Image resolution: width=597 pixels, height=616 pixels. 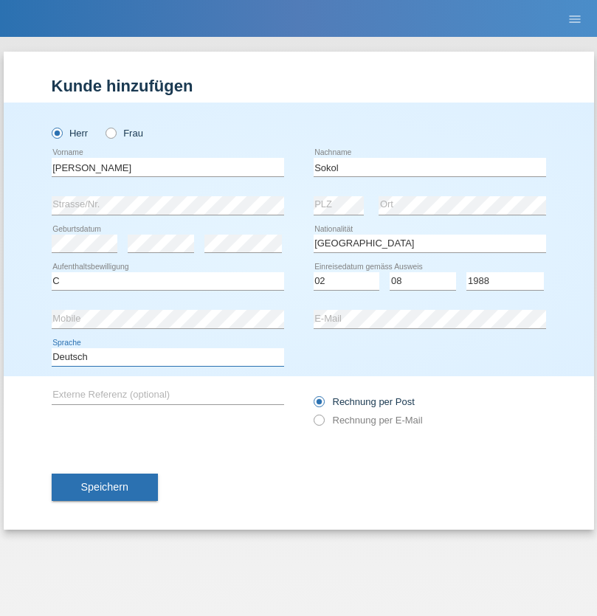 What do you see at coordinates (299, 86) in the screenshot?
I see `h1: Kunde hinzufügen` at bounding box center [299, 86].